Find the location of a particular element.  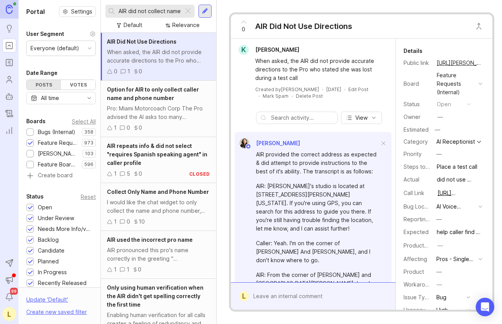

button: Settings is located at coordinates (77, 12).